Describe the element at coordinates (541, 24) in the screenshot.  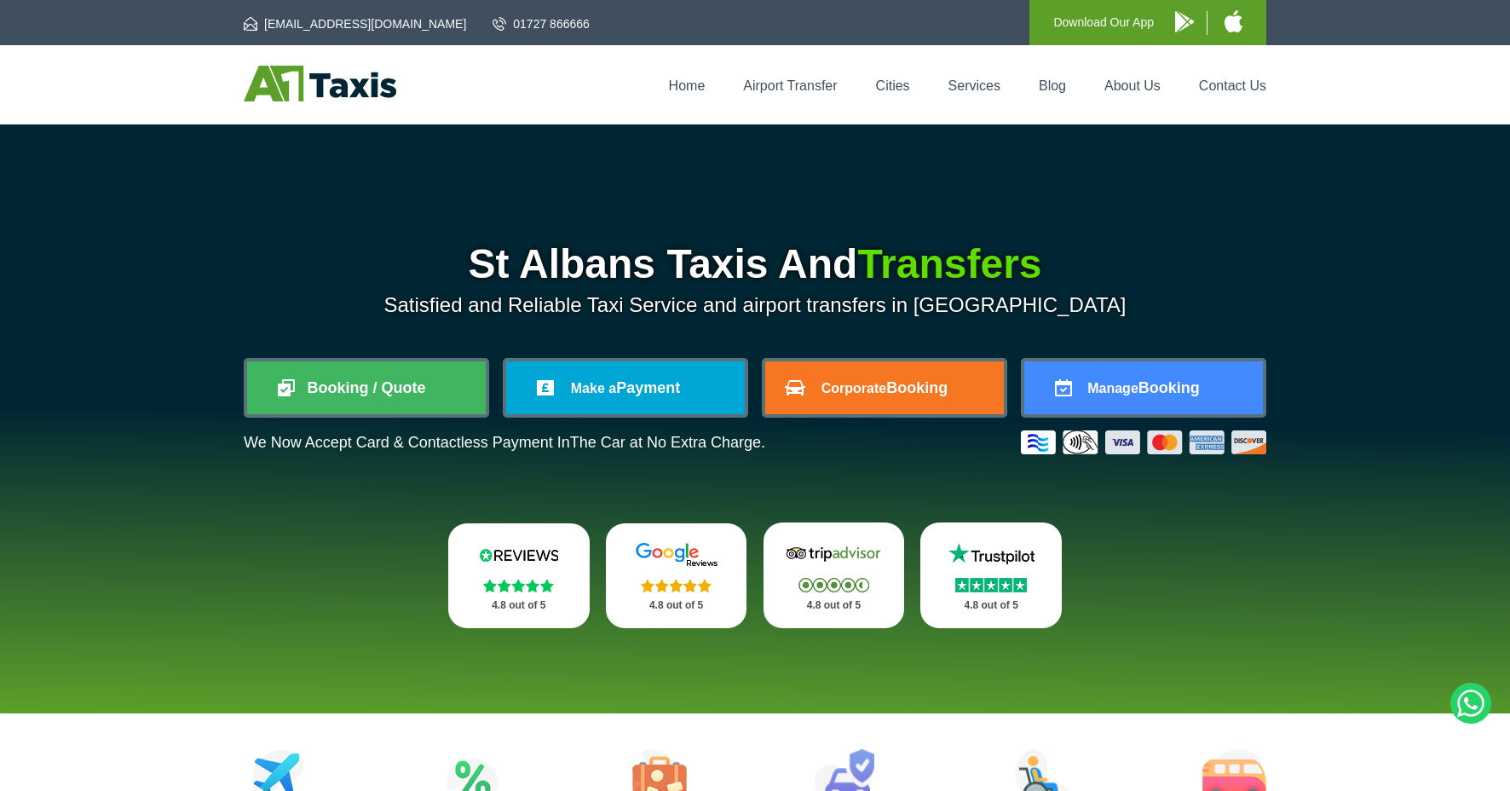
I see `a: 01727 866666` at that location.